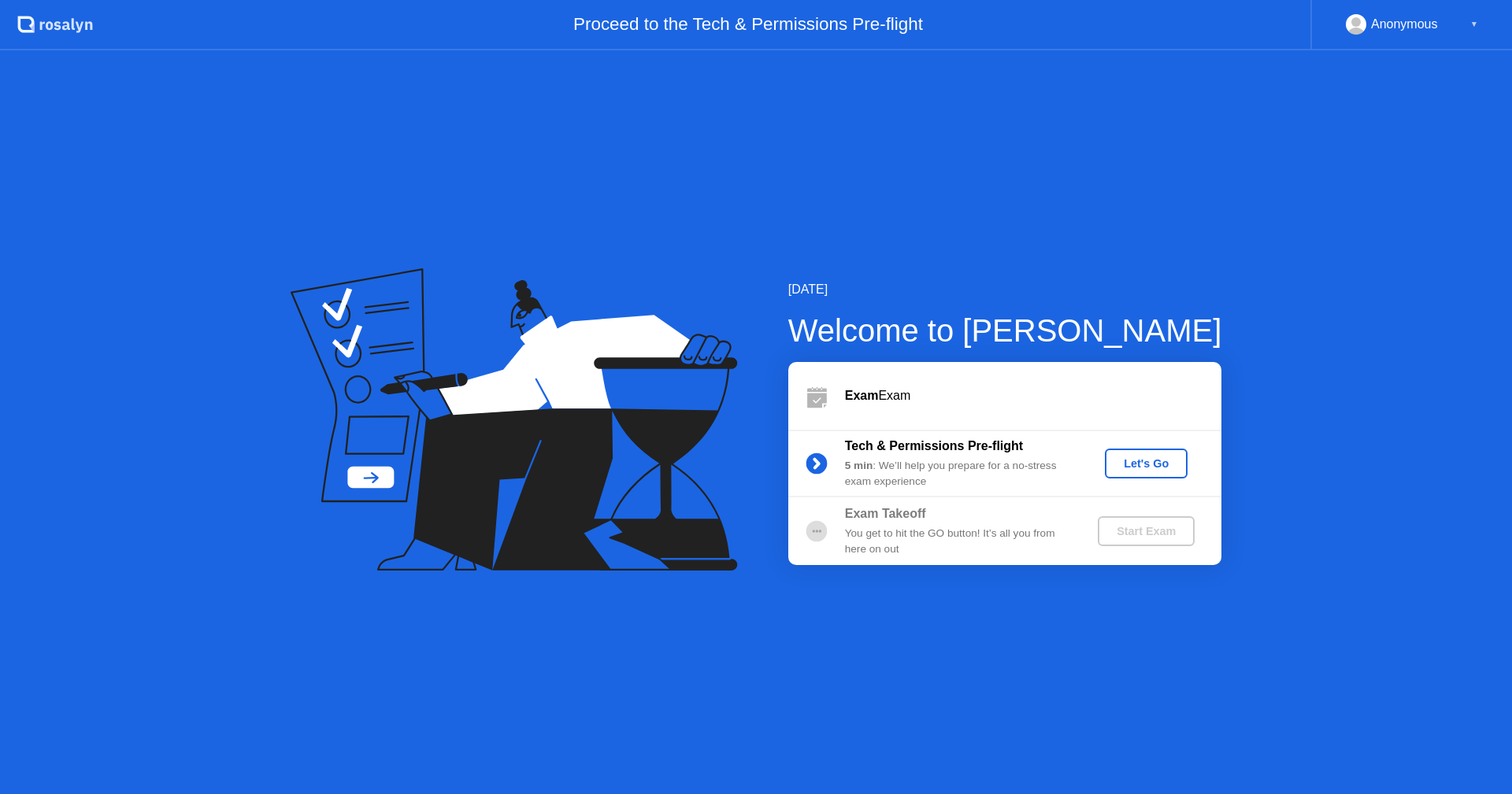 The width and height of the screenshot is (1512, 794). Describe the element at coordinates (959, 542) in the screenshot. I see `div: You get to hit the GO button! It’s all you from here on out` at that location.